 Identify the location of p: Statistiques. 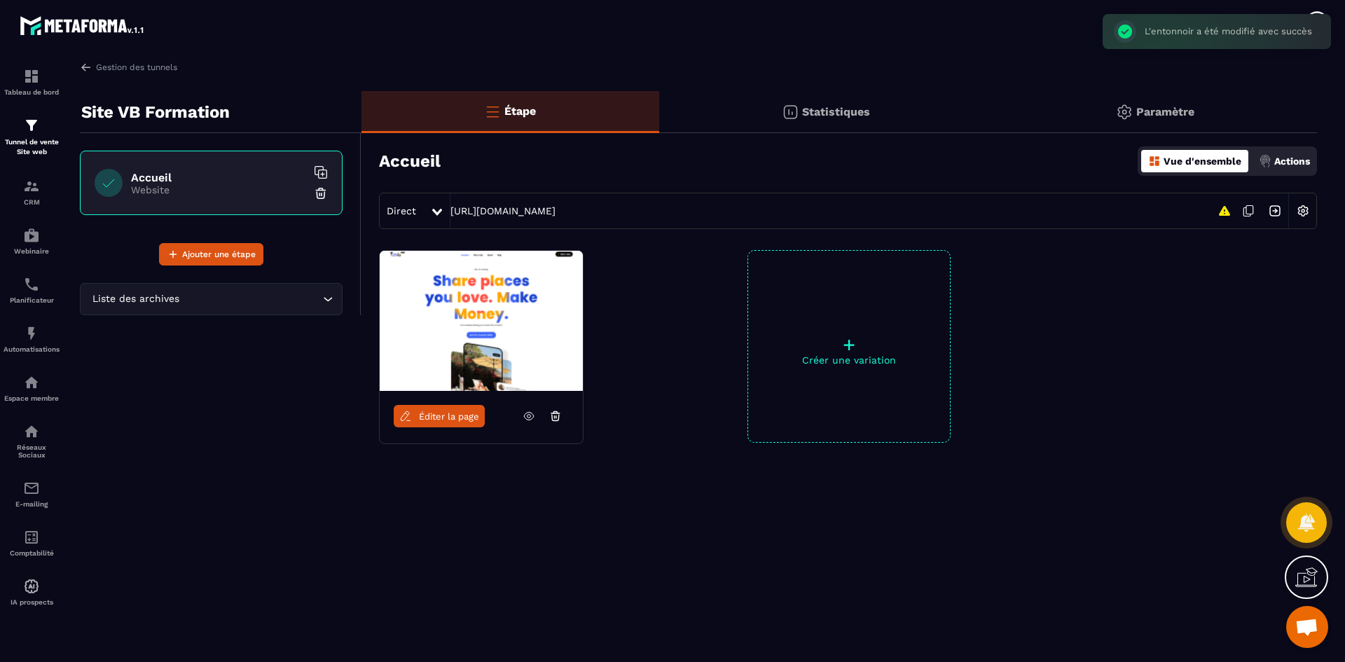
(835, 111).